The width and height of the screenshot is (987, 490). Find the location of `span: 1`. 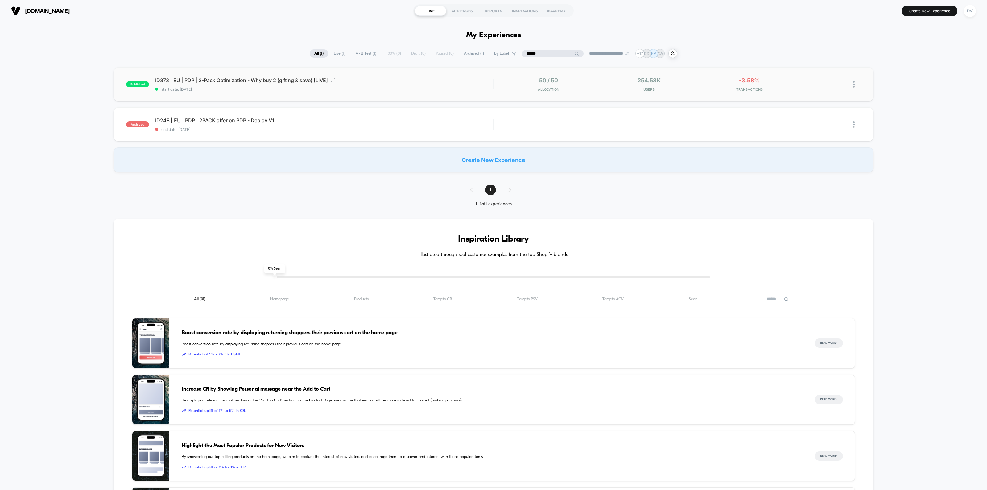

span: 1 is located at coordinates (491, 190).